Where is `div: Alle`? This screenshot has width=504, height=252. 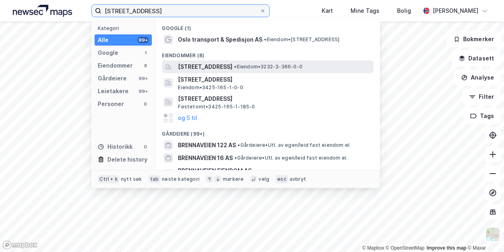 div: Alle is located at coordinates (103, 40).